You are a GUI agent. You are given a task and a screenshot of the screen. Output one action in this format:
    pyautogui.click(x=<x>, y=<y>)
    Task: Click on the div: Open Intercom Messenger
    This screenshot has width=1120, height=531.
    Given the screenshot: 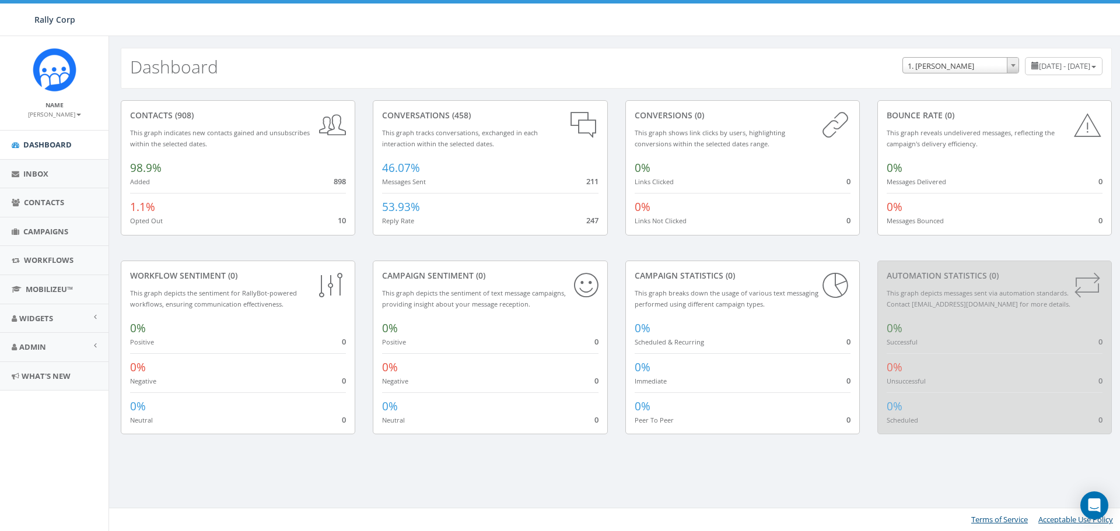 What is the action you would take?
    pyautogui.click(x=1094, y=506)
    